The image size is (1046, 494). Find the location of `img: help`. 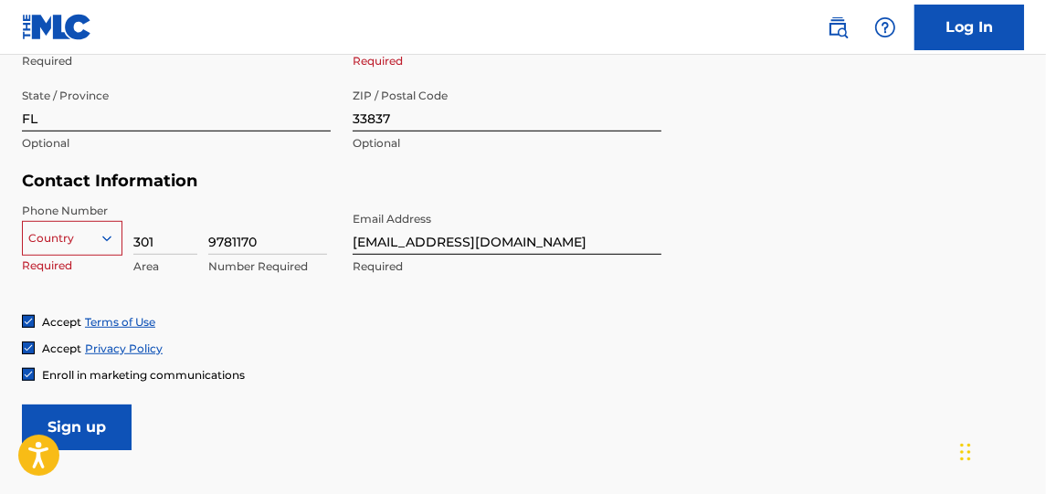

img: help is located at coordinates (885, 27).